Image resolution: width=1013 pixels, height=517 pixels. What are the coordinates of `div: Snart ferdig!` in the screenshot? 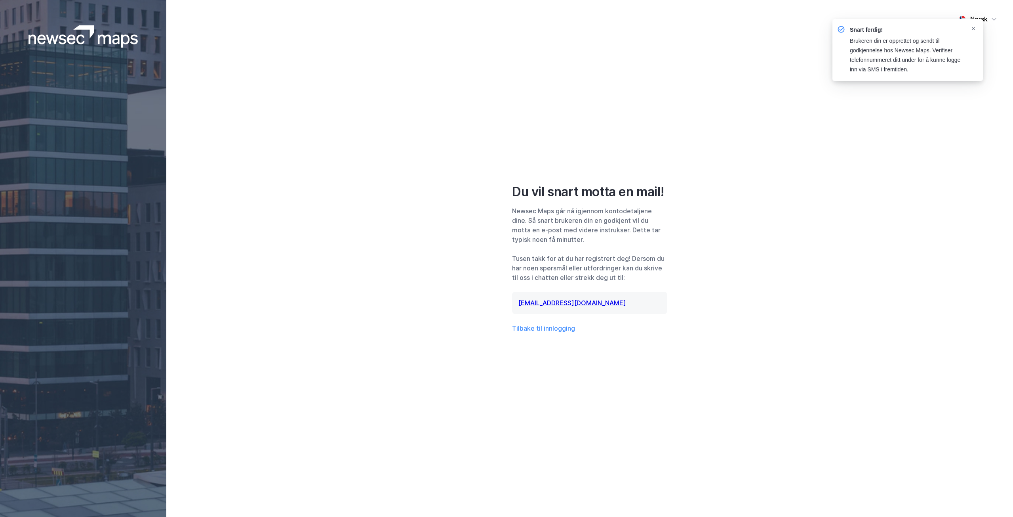 It's located at (907, 30).